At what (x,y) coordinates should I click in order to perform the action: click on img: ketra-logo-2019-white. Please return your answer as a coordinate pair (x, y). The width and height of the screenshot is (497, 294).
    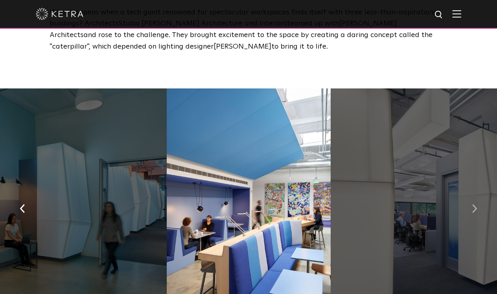
    Looking at the image, I should click on (60, 14).